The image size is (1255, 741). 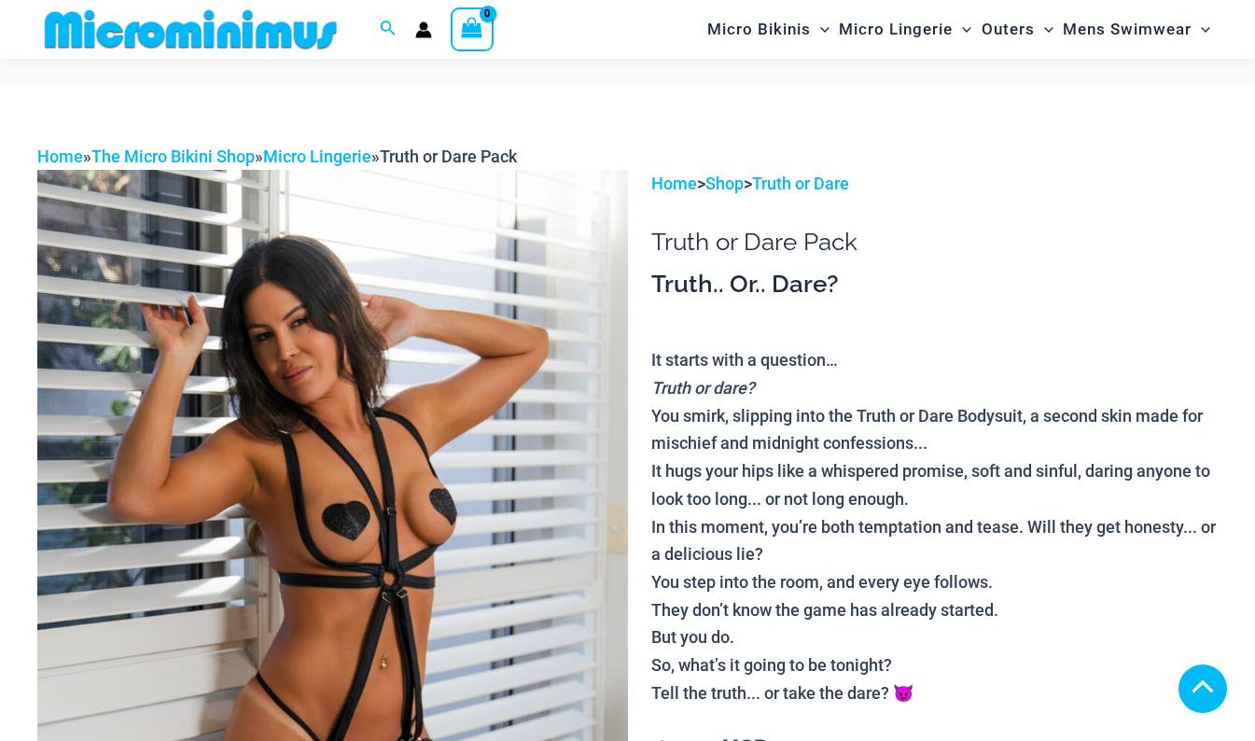 I want to click on a: Micro BikinisMenu ToggleMenu Toggle, so click(x=768, y=29).